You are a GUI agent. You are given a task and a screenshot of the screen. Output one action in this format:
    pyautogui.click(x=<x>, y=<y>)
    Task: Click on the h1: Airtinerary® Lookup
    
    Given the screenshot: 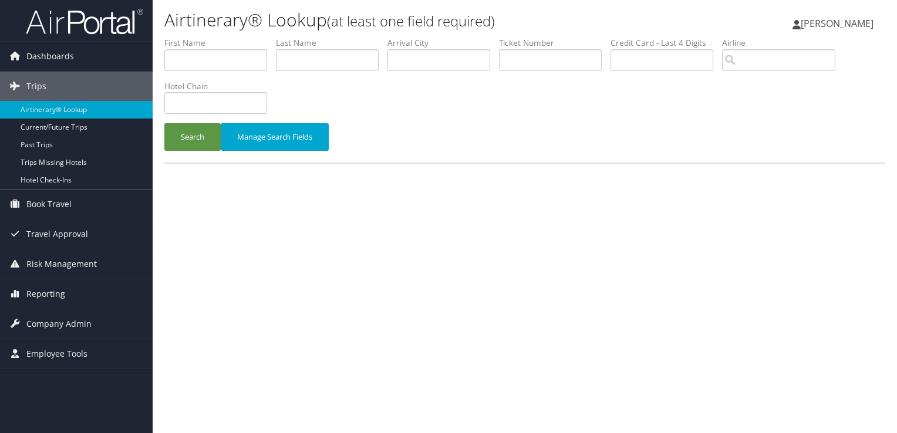 What is the action you would take?
    pyautogui.click(x=405, y=20)
    